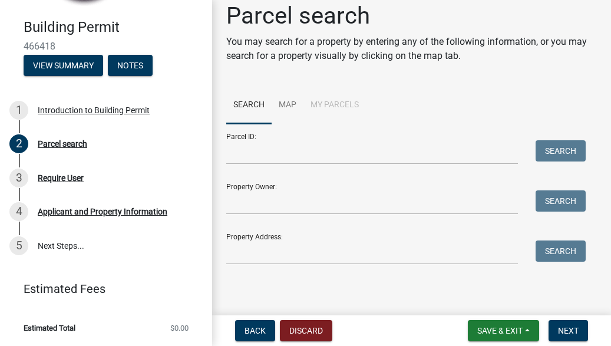 Image resolution: width=611 pixels, height=346 pixels. What do you see at coordinates (411, 16) in the screenshot?
I see `h1: Parcel search` at bounding box center [411, 16].